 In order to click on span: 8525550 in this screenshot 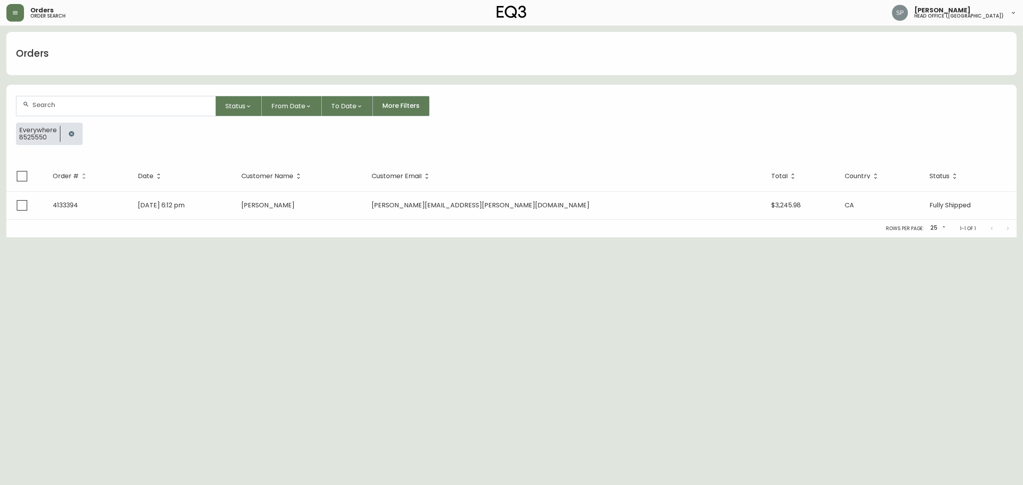, I will do `click(38, 137)`.